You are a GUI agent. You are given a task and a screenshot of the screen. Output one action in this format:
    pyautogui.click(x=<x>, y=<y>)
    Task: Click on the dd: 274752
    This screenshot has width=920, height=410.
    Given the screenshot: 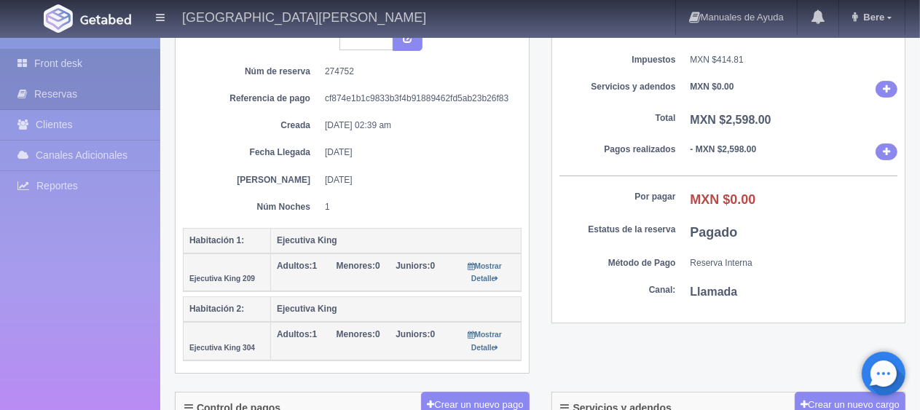 What is the action you would take?
    pyautogui.click(x=417, y=71)
    